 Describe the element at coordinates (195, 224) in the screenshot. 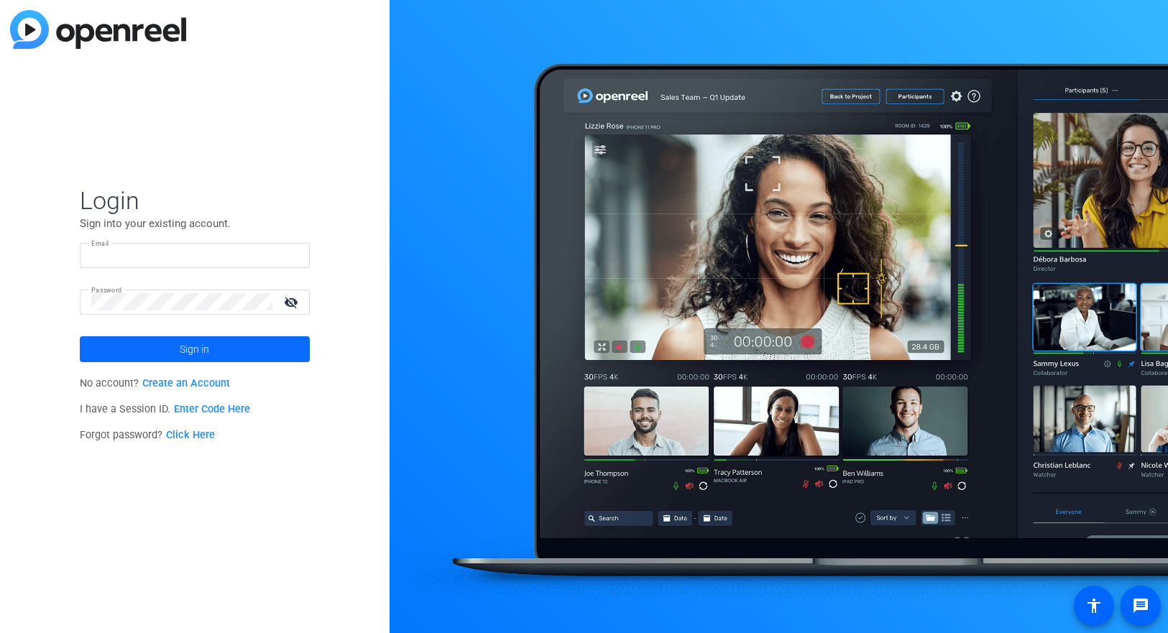

I see `p: Sign into your existing account.` at that location.